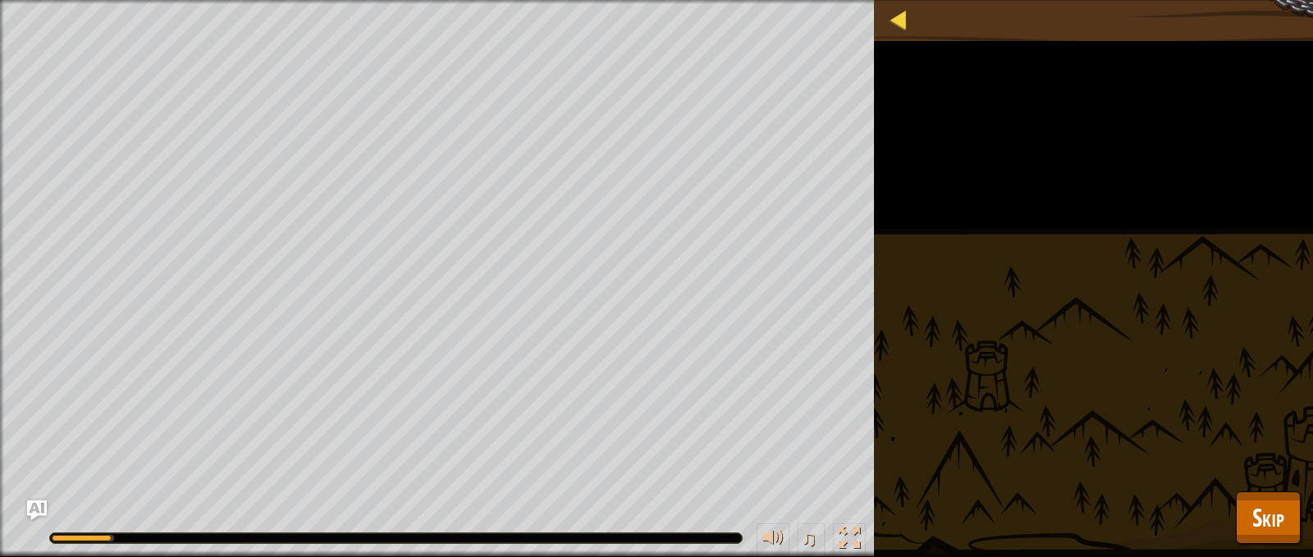  What do you see at coordinates (1268, 518) in the screenshot?
I see `button: Skip` at bounding box center [1268, 518].